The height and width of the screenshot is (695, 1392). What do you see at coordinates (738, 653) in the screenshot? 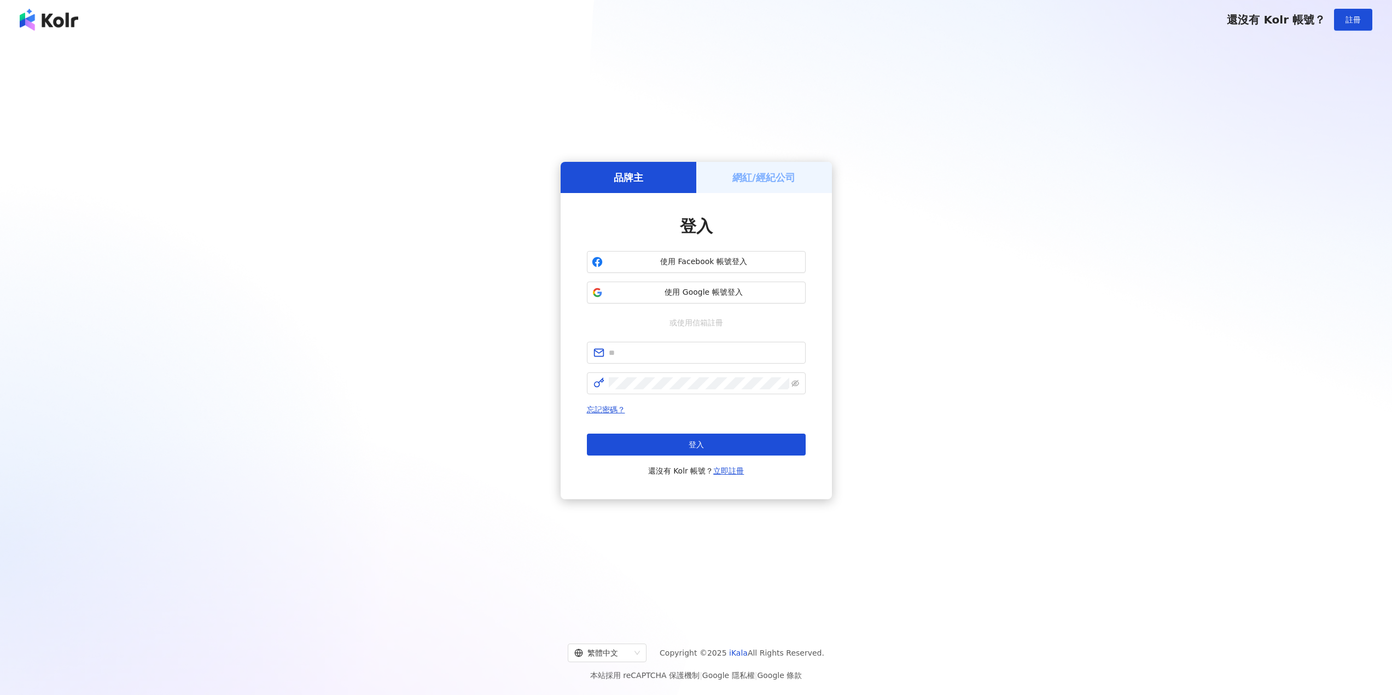
I see `a: iKala` at bounding box center [738, 653].